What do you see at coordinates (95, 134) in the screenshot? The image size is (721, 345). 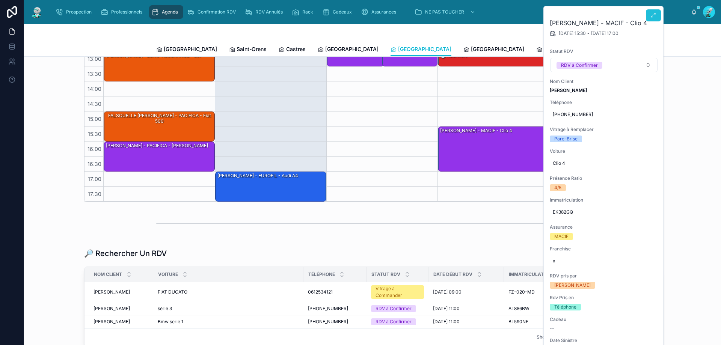 I see `span: 15:30` at bounding box center [95, 134].